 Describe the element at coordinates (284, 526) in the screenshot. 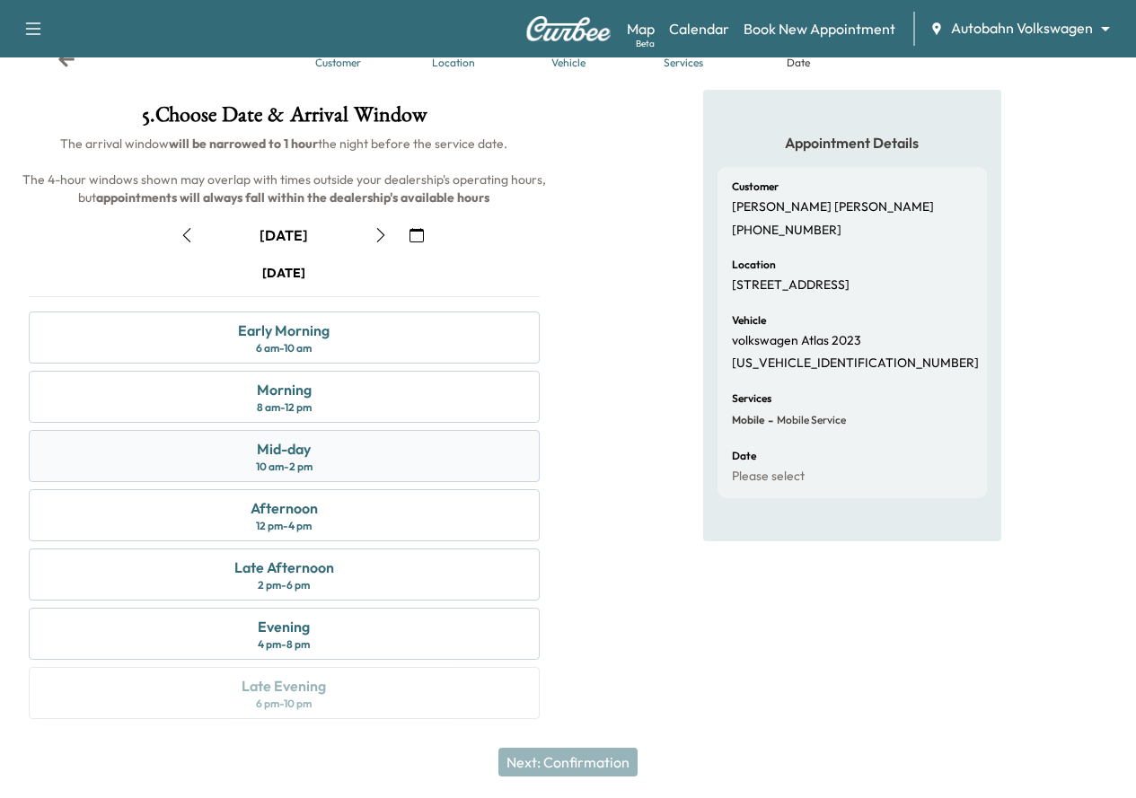

I see `div: 12 pm - 4 pm` at that location.